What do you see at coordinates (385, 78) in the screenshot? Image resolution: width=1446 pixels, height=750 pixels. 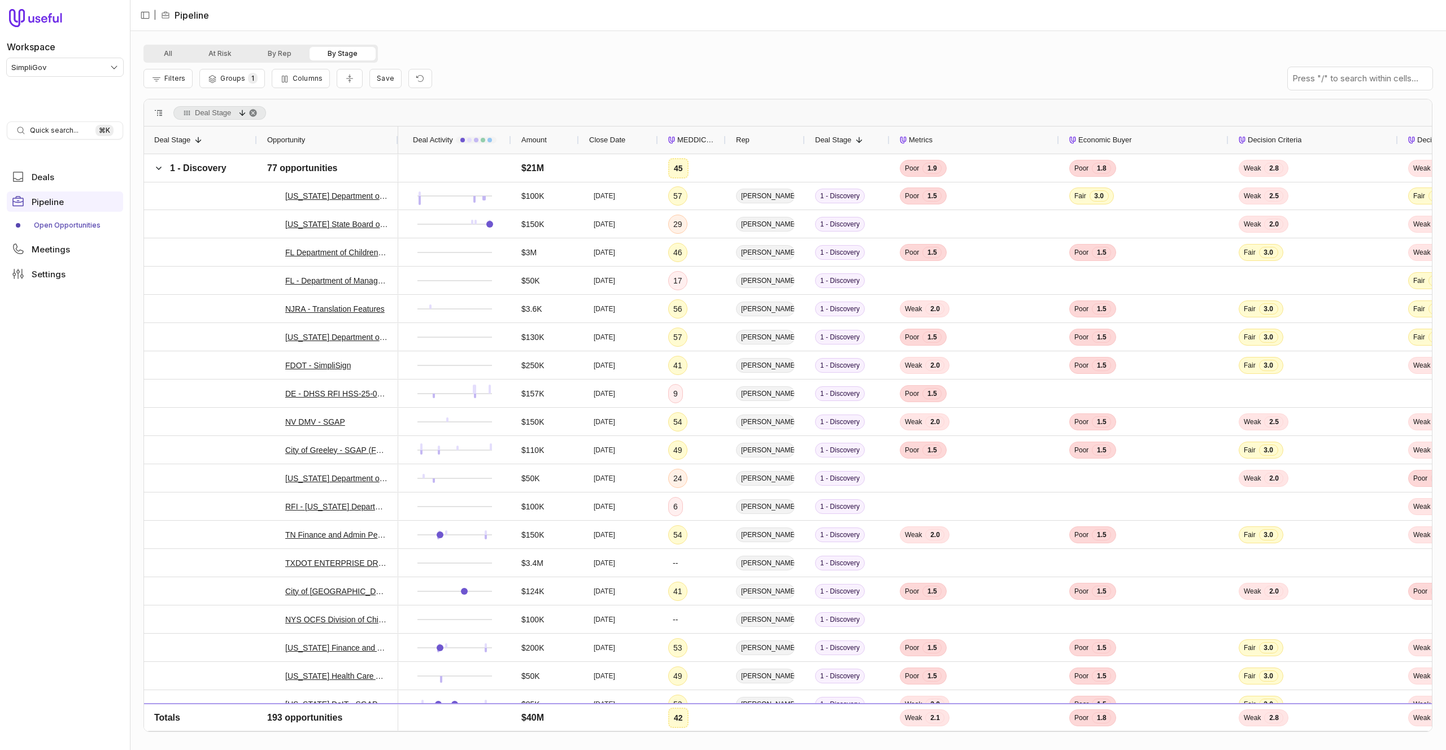 I see `span: Save` at bounding box center [385, 78].